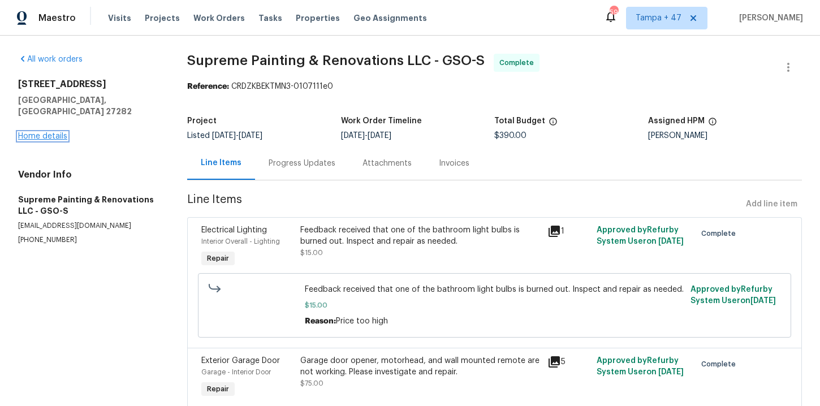 This screenshot has height=406, width=820. What do you see at coordinates (420, 236) in the screenshot?
I see `div: Feedback received that one of the bathroom light bulbs is burned out. Inspect and repair as needed.` at bounding box center [420, 236].